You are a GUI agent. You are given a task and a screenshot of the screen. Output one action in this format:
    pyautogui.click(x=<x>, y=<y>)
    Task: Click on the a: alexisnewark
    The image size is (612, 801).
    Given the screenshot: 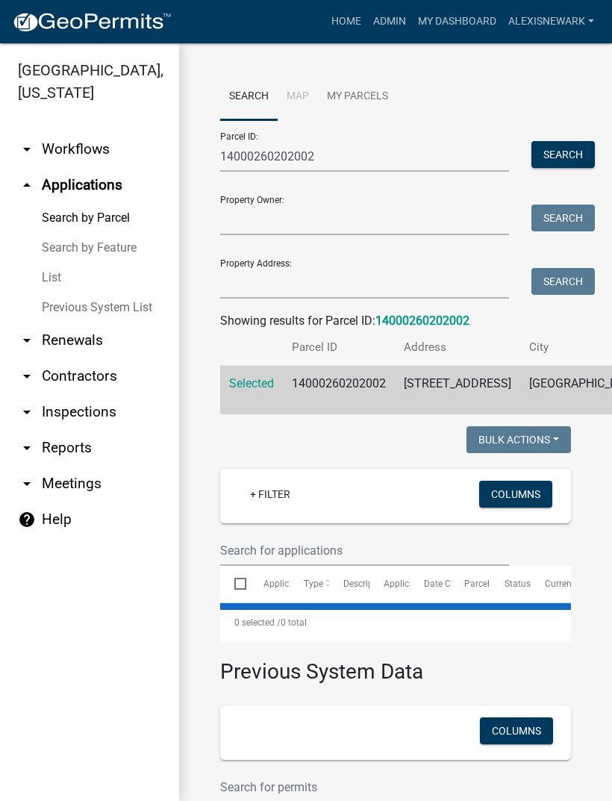 What is the action you would take?
    pyautogui.click(x=551, y=22)
    